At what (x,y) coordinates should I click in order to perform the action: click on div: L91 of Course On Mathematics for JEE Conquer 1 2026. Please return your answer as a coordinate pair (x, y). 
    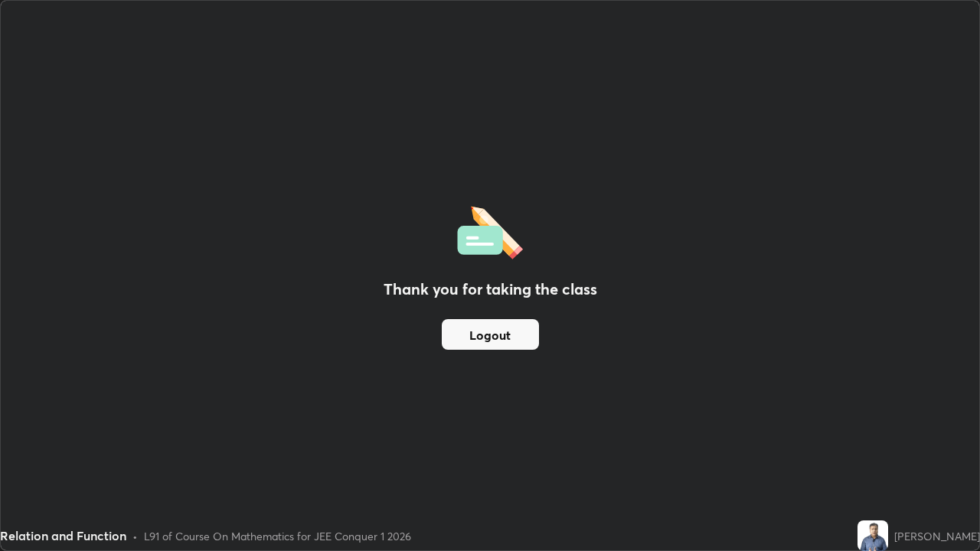
    Looking at the image, I should click on (277, 536).